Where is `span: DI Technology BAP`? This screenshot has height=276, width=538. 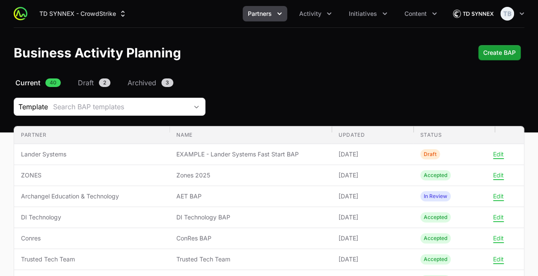
span: DI Technology BAP is located at coordinates (250, 217).